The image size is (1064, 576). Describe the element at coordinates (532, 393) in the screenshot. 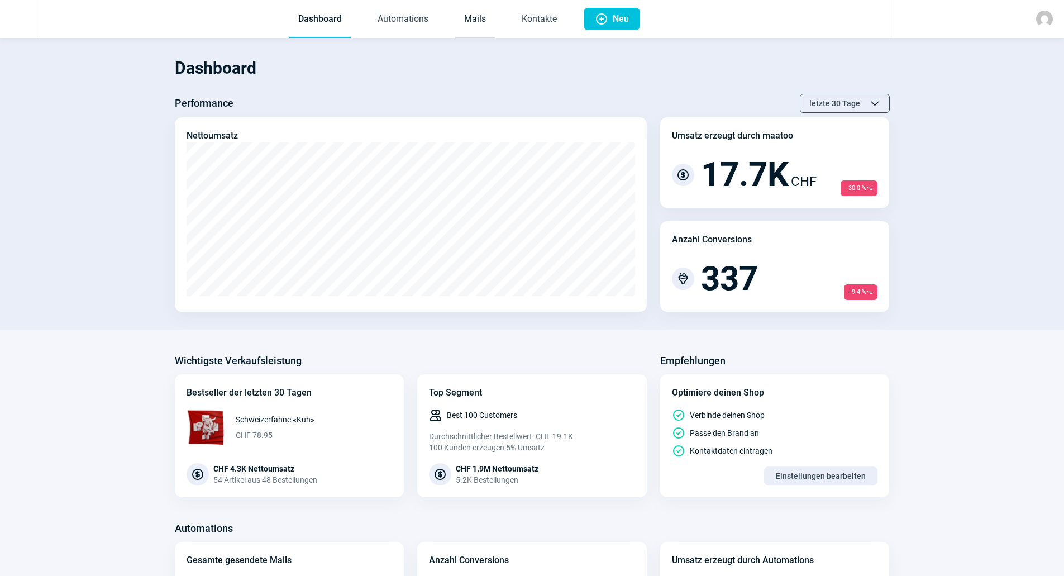

I see `div: Top Segment` at that location.